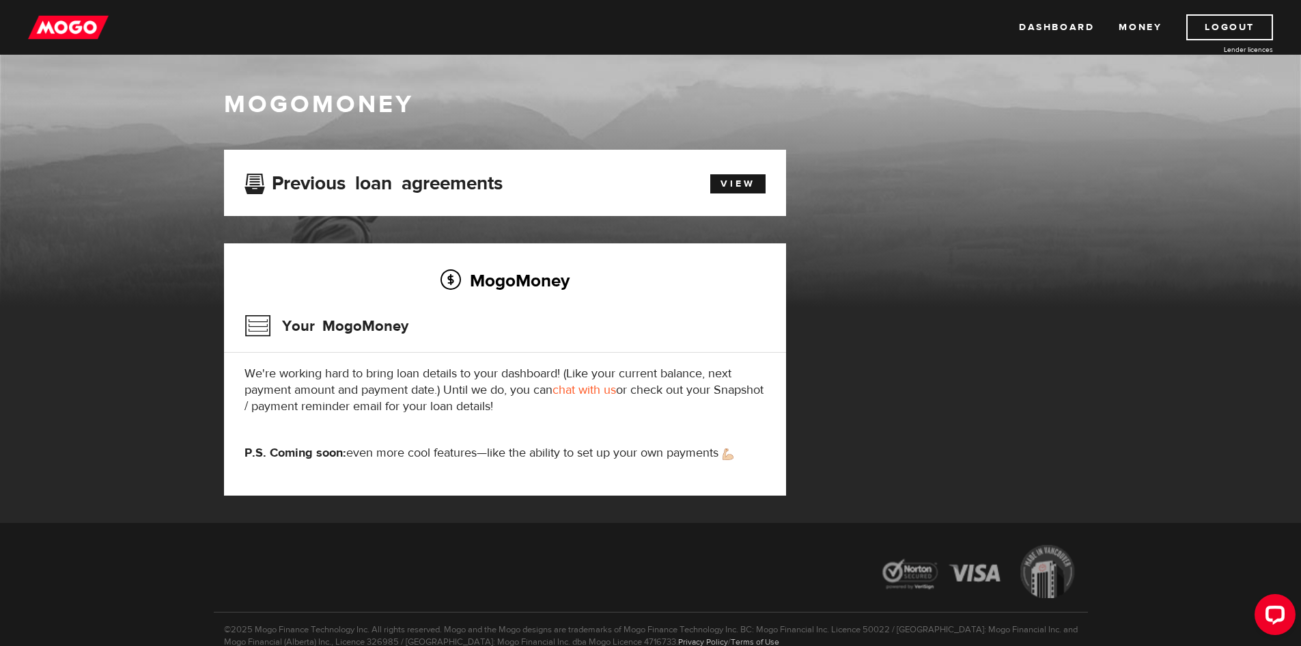 The width and height of the screenshot is (1301, 646). What do you see at coordinates (738, 184) in the screenshot?
I see `a: View` at bounding box center [738, 184].